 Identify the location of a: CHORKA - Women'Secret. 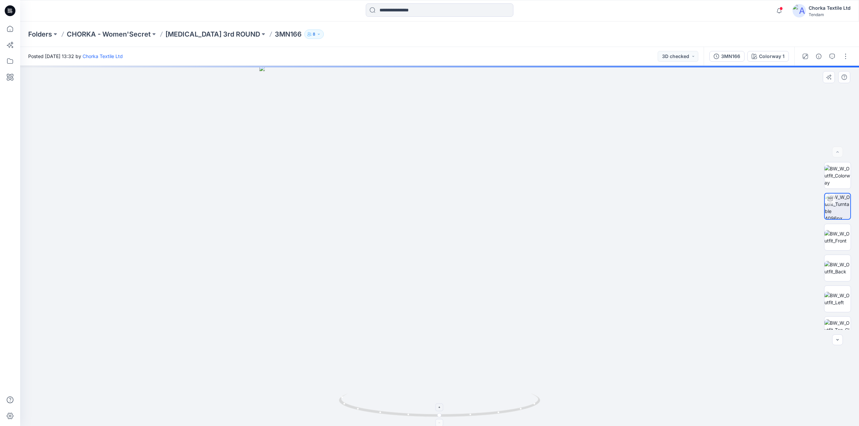
(109, 34).